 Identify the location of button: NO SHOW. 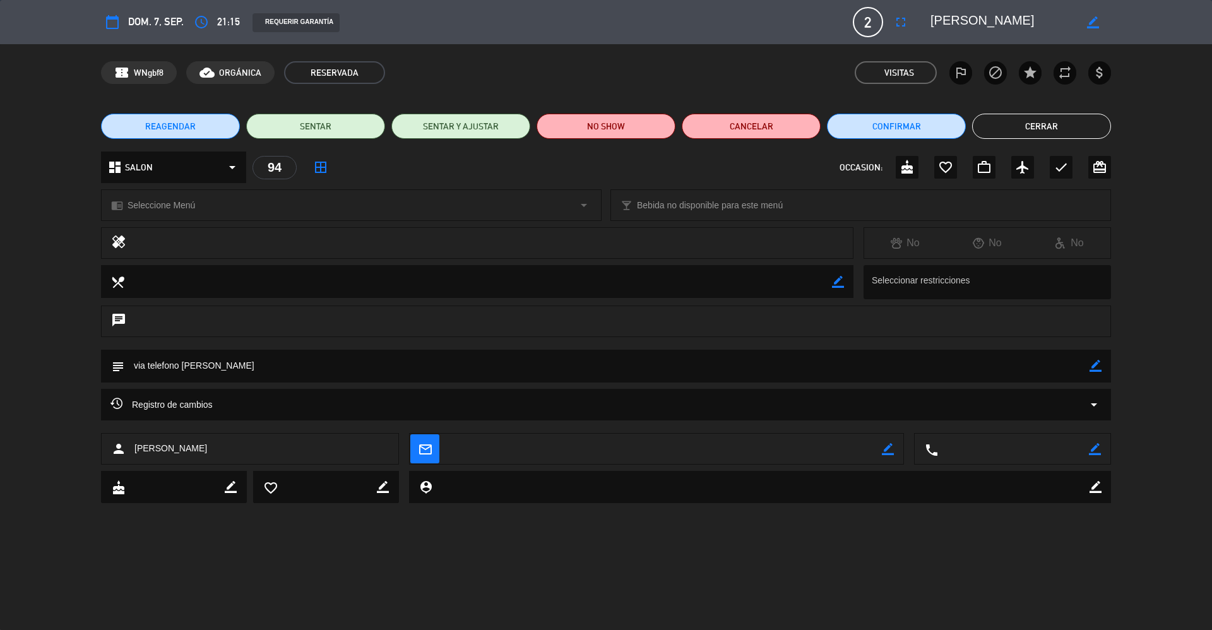
(606, 126).